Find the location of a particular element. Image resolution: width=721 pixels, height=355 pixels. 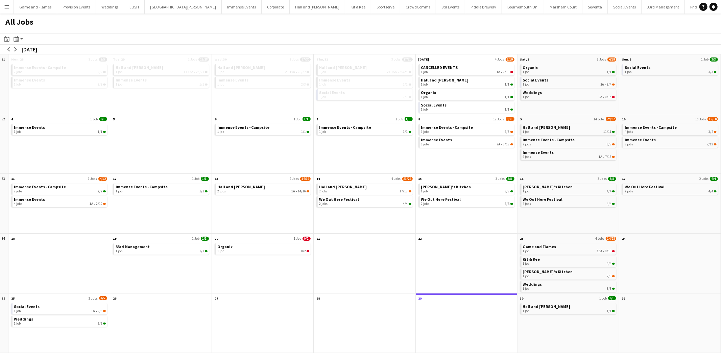

span: 24/27 is located at coordinates (206, 72).